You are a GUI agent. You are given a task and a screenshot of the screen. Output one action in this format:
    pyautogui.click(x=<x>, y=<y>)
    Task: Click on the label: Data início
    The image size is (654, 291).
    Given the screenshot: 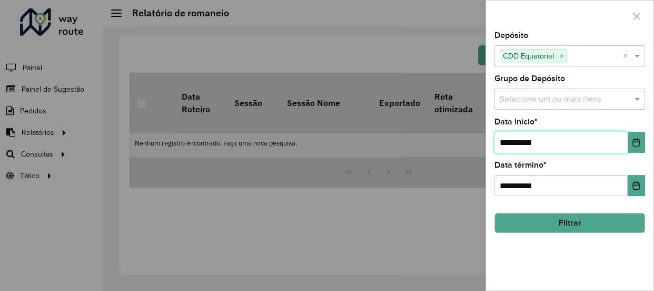 What is the action you would take?
    pyautogui.click(x=516, y=122)
    